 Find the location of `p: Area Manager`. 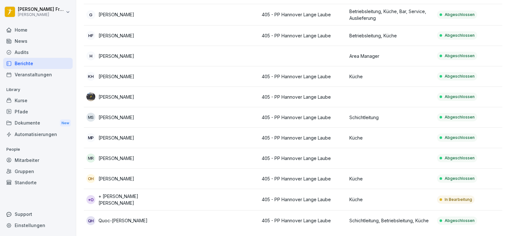

p: Area Manager is located at coordinates (391, 56).